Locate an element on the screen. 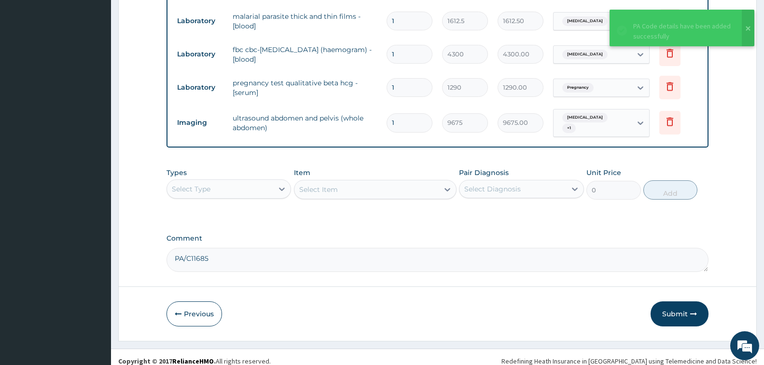  textarea: Type your message and hit 'Enter' is located at coordinates (94, 280).